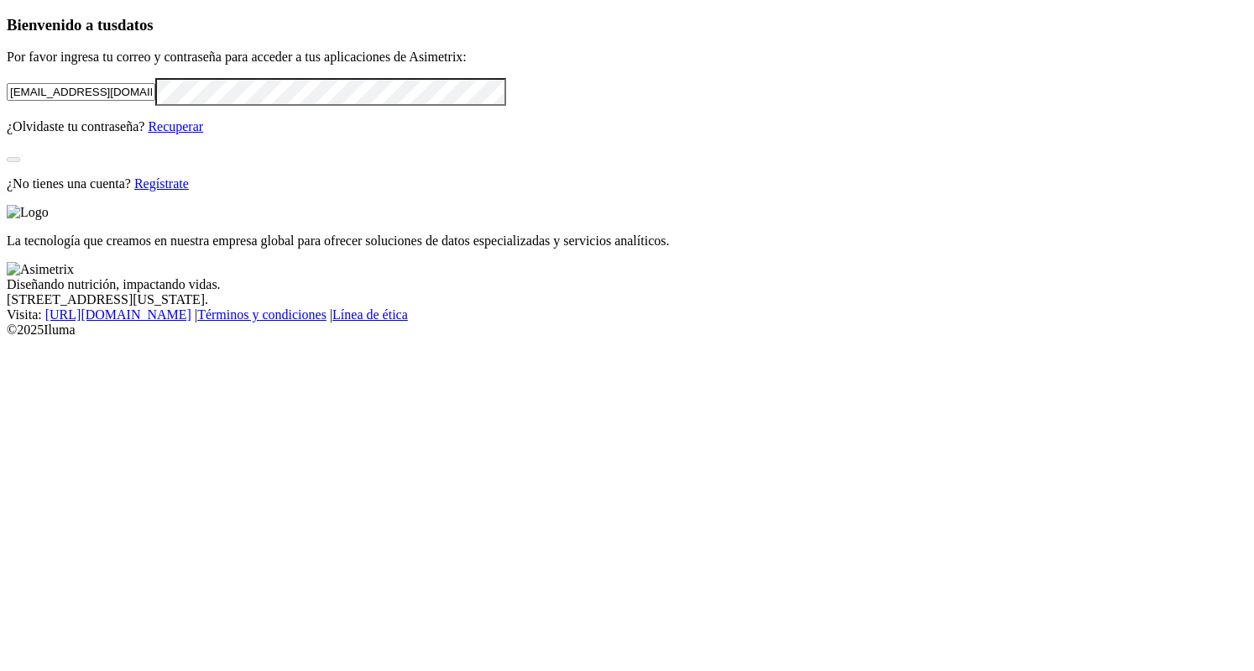  I want to click on img: Logo, so click(28, 212).